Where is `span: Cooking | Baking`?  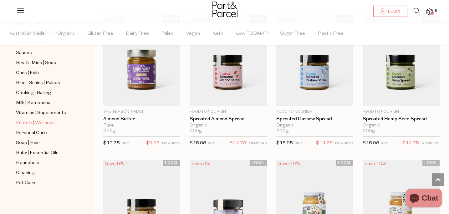 span: Cooking | Baking is located at coordinates (33, 93).